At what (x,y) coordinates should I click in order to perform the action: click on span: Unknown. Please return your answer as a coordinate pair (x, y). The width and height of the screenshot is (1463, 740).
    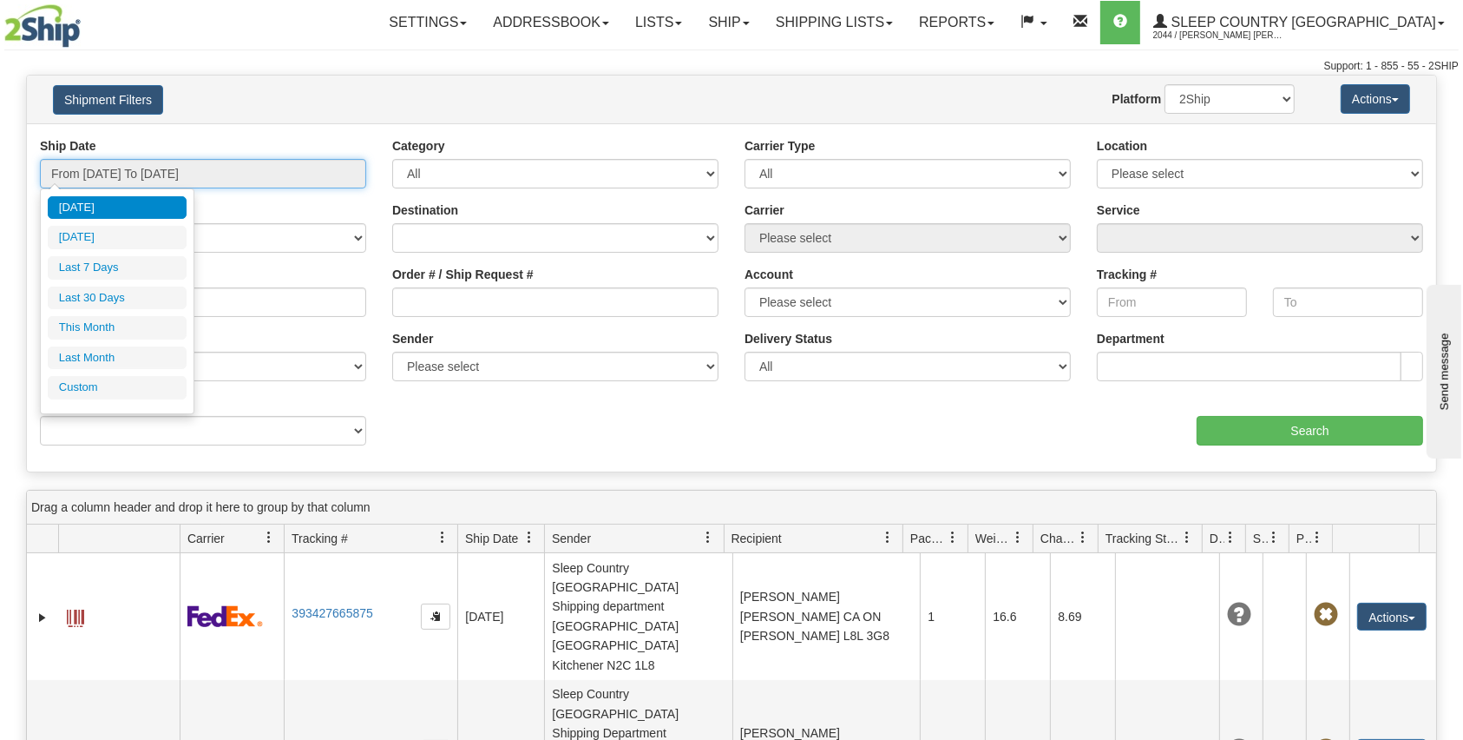
    Looking at the image, I should click on (1239, 615).